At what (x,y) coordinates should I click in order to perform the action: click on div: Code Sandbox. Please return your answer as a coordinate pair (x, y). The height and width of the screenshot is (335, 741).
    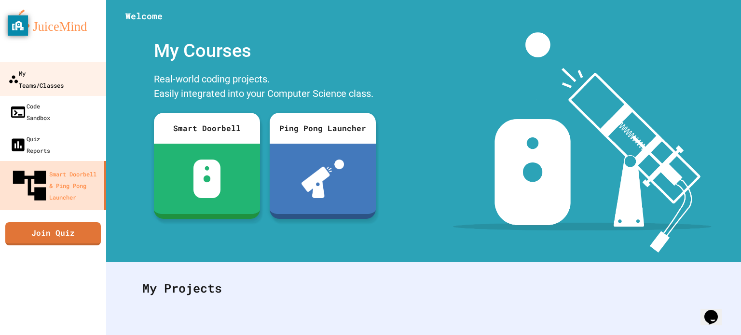
    Looking at the image, I should click on (30, 112).